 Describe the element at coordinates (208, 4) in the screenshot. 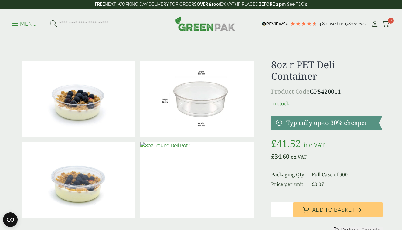

I see `strong: OVER £100` at that location.